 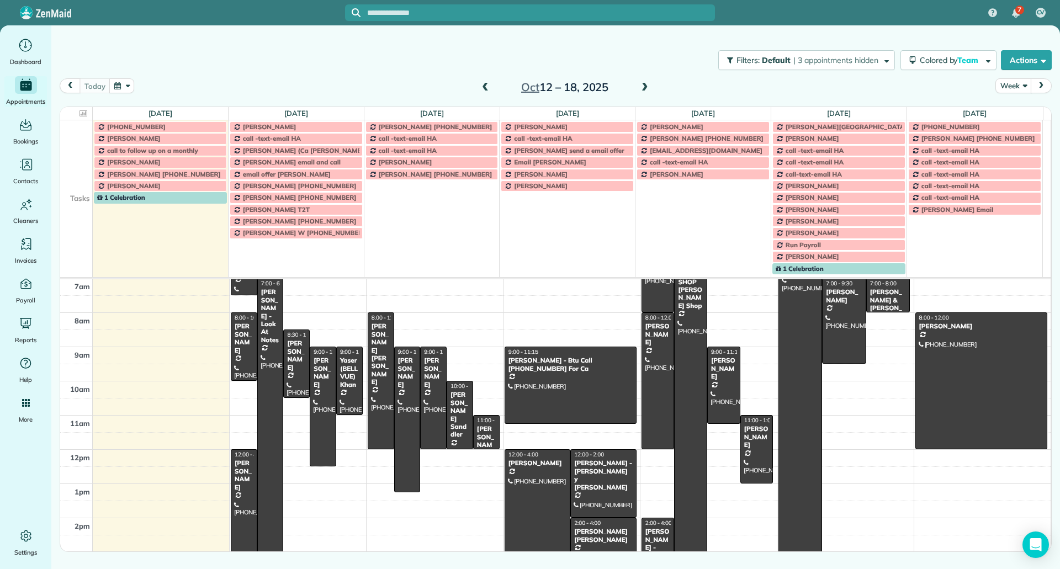 What do you see at coordinates (26, 300) in the screenshot?
I see `span: Payroll` at bounding box center [26, 300].